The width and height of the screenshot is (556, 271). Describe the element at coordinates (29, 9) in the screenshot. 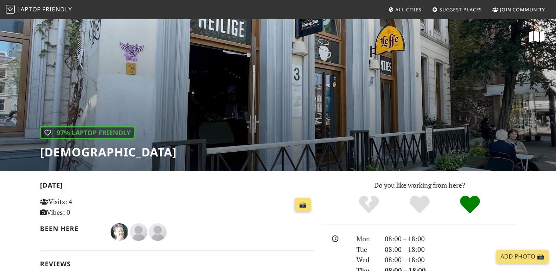

I see `span: Laptop` at that location.